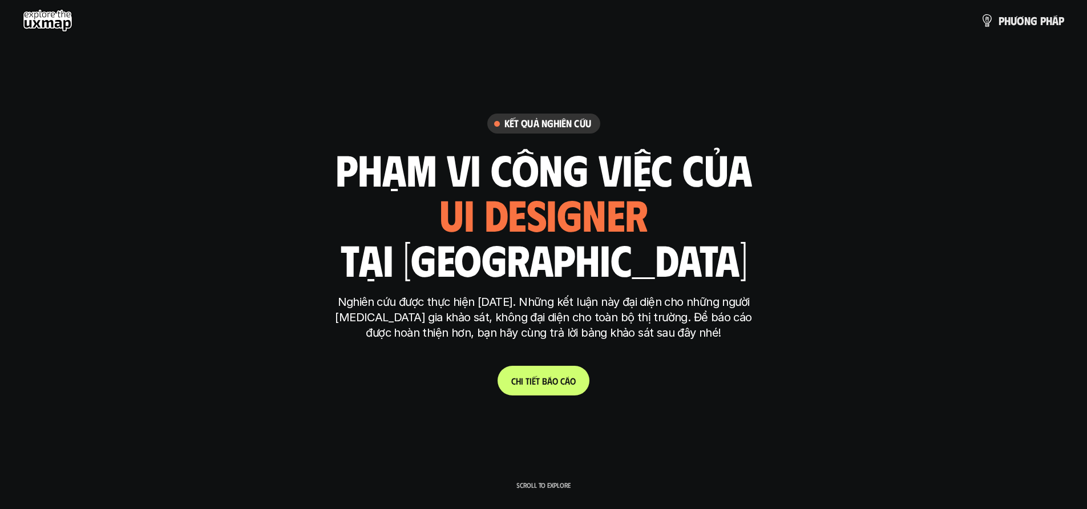 The width and height of the screenshot is (1087, 509). Describe the element at coordinates (562, 380) in the screenshot. I see `span: c` at that location.